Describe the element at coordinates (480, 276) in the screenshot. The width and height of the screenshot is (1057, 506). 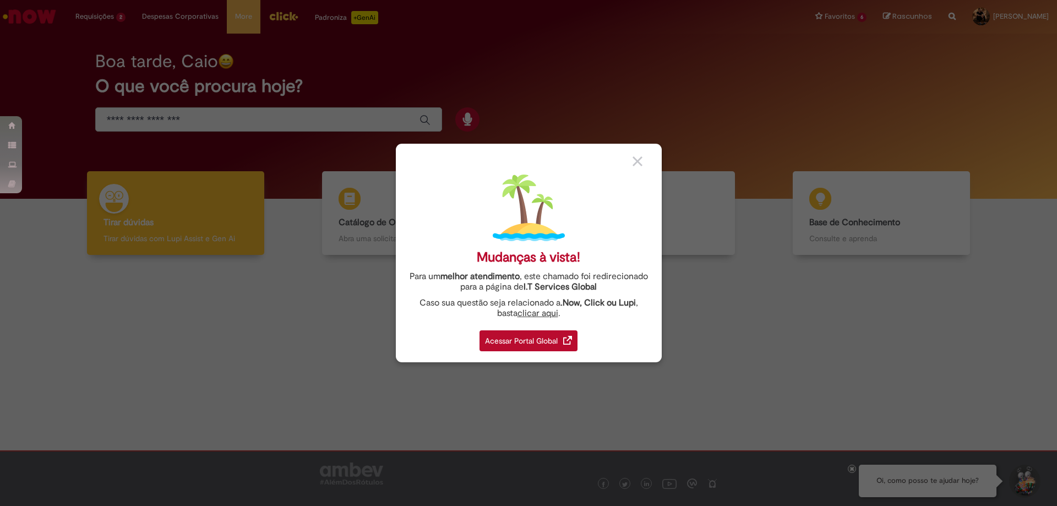
I see `strong: melhor atendimento` at that location.